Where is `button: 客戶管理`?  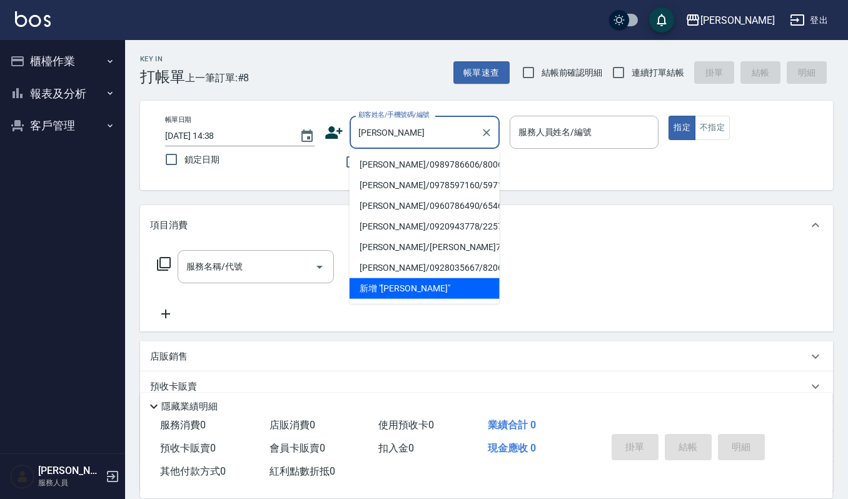 button: 客戶管理 is located at coordinates (63, 126).